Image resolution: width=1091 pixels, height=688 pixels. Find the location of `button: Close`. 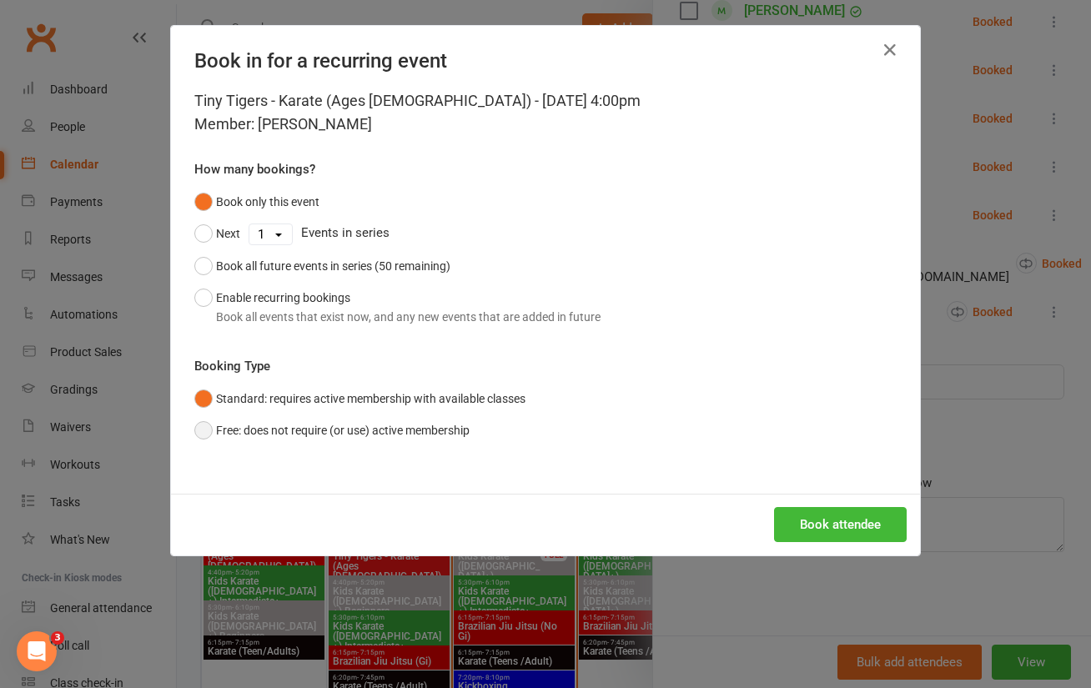

button: Close is located at coordinates (890, 50).